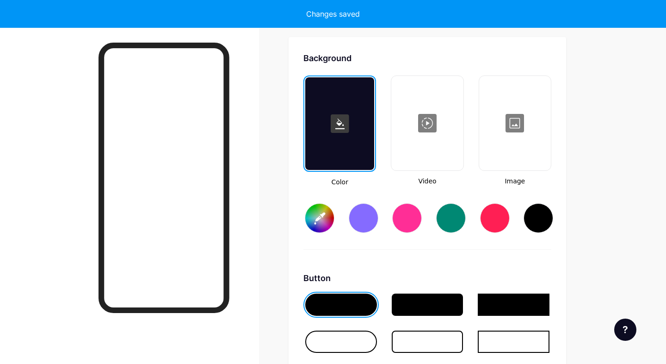 Image resolution: width=666 pixels, height=364 pixels. Describe the element at coordinates (340, 182) in the screenshot. I see `span: Color` at that location.